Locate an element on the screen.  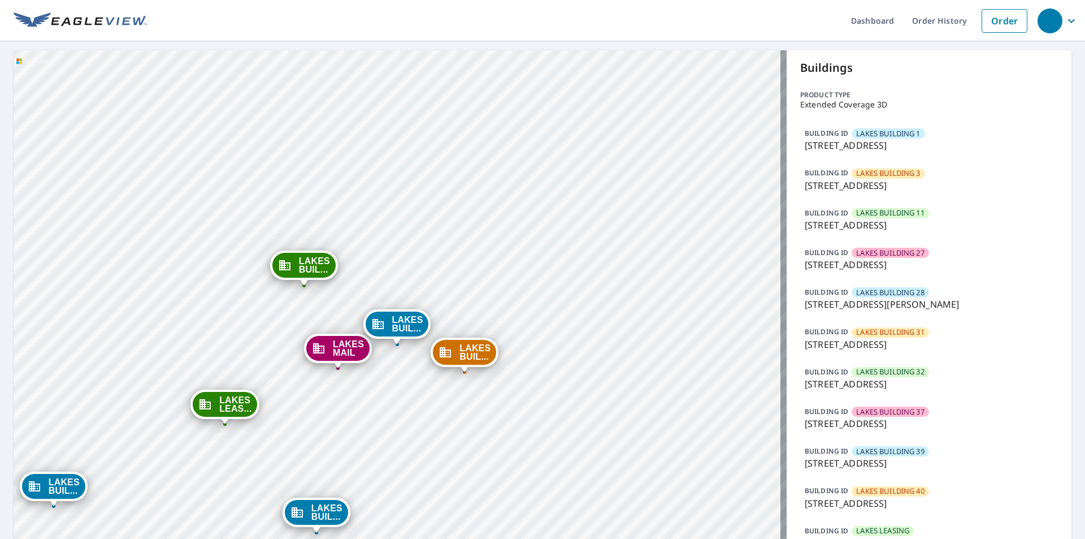
span: LAKES BUILDING 32 is located at coordinates (890, 371).